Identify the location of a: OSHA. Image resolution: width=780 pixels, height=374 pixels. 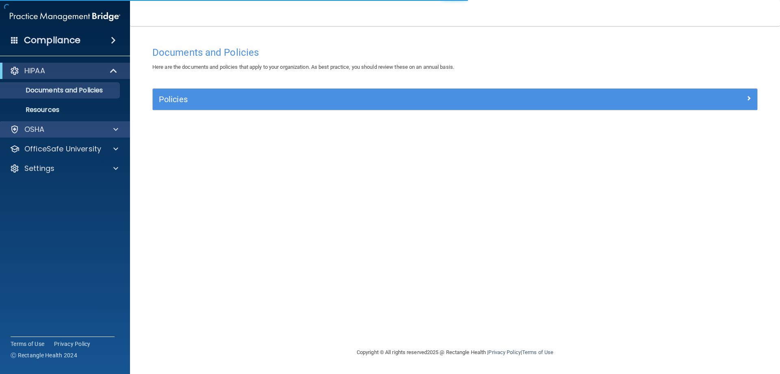
(64, 129).